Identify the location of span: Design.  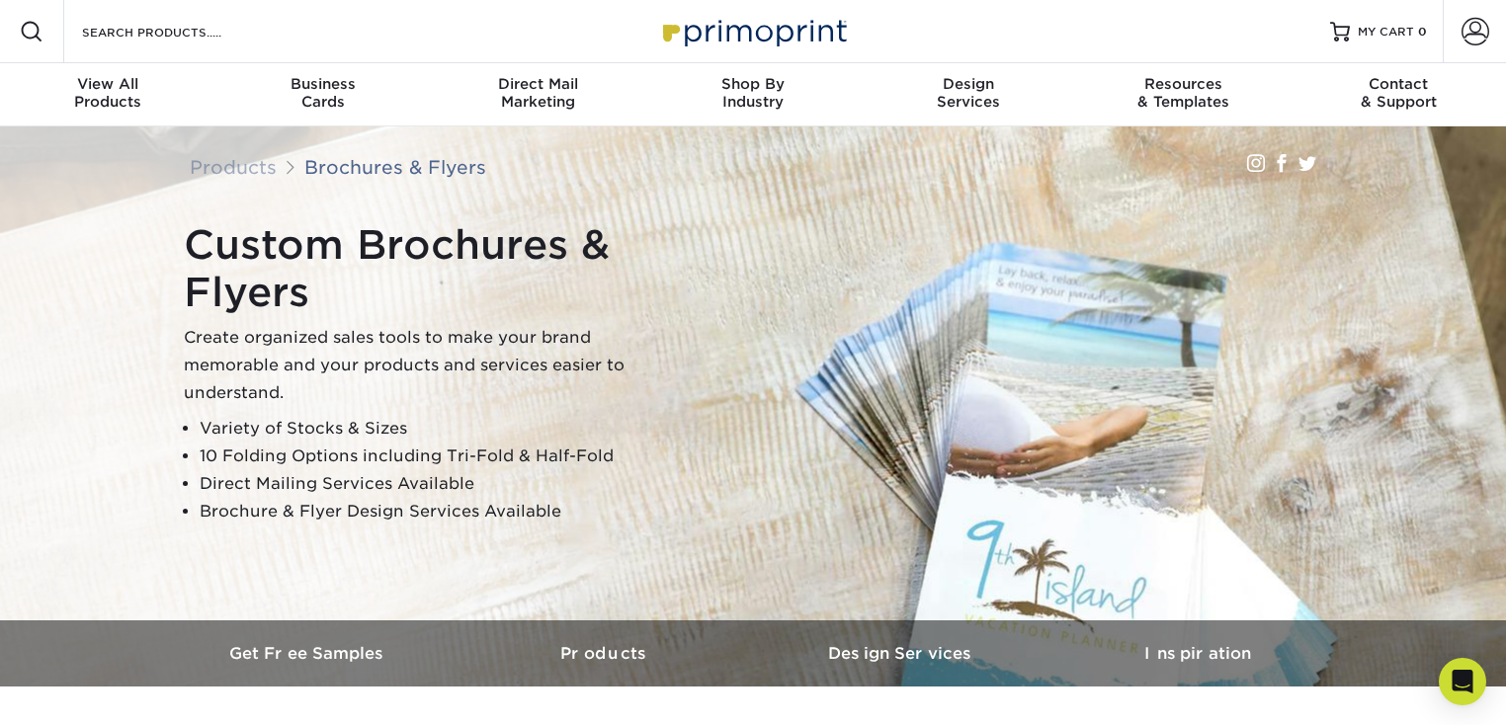
(968, 84).